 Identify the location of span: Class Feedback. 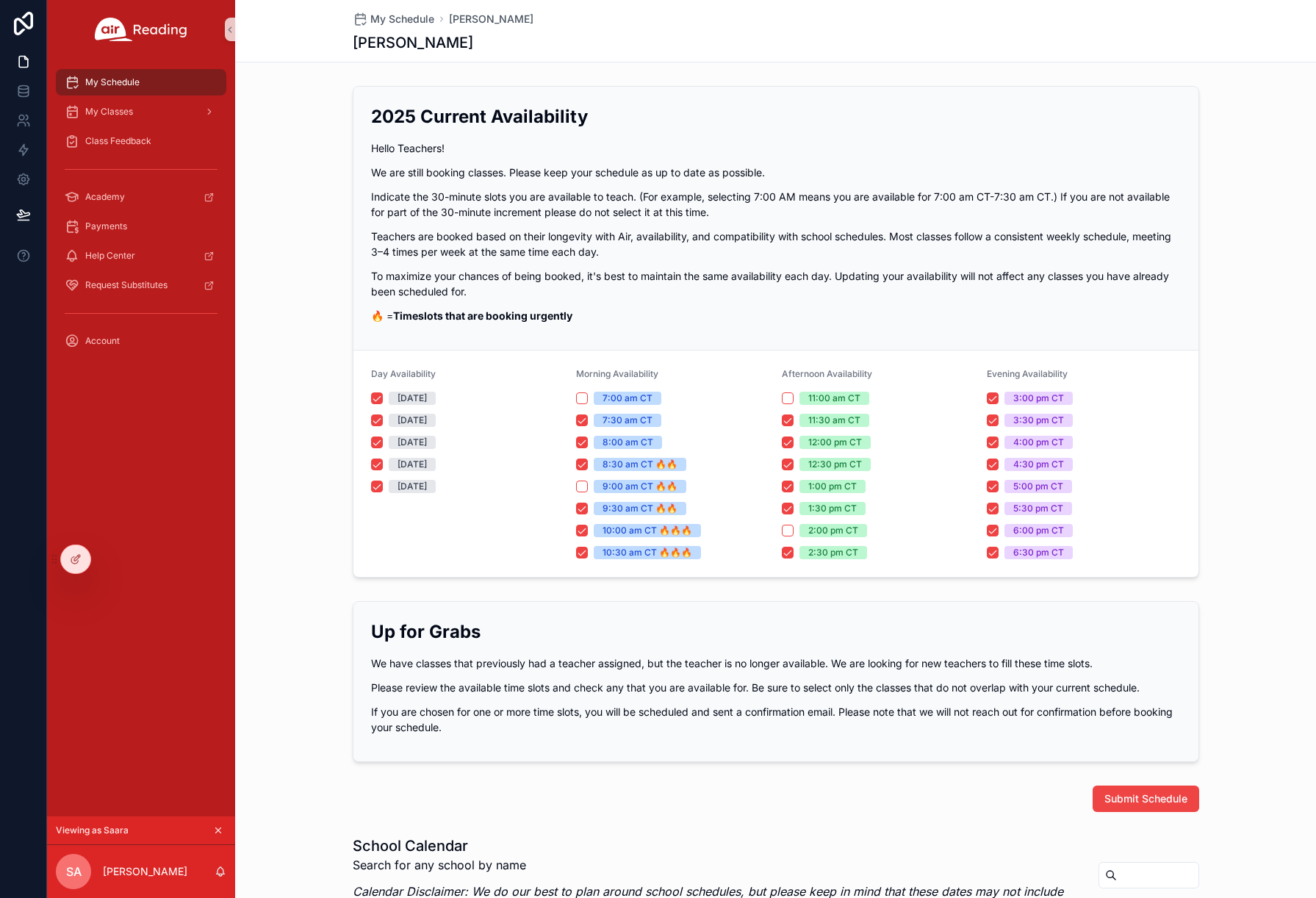
(118, 141).